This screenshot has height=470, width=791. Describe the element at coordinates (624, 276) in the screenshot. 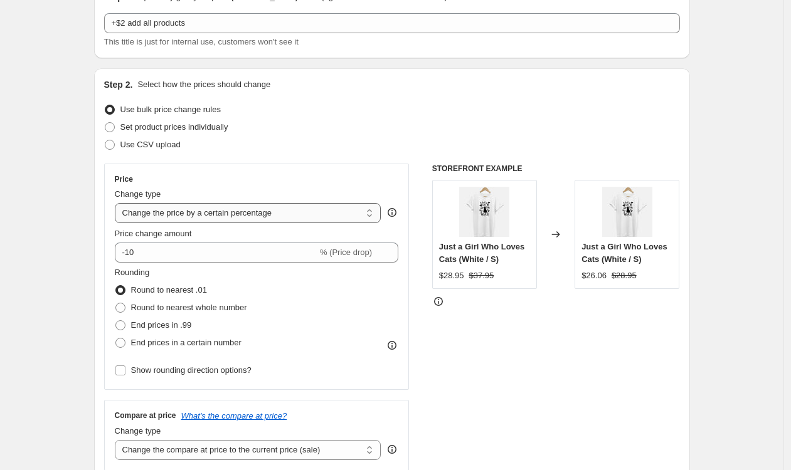

I see `strike: $28.95` at that location.